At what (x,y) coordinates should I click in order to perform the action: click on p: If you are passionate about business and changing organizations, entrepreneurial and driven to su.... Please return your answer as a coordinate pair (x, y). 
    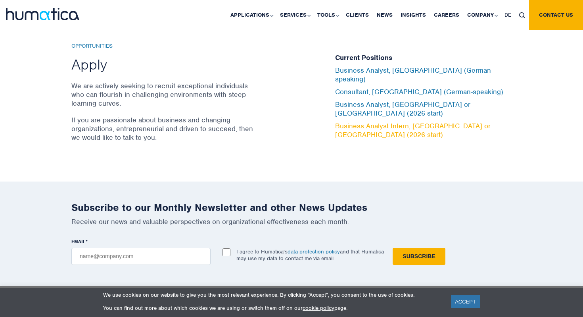
    Looking at the image, I should click on (163, 129).